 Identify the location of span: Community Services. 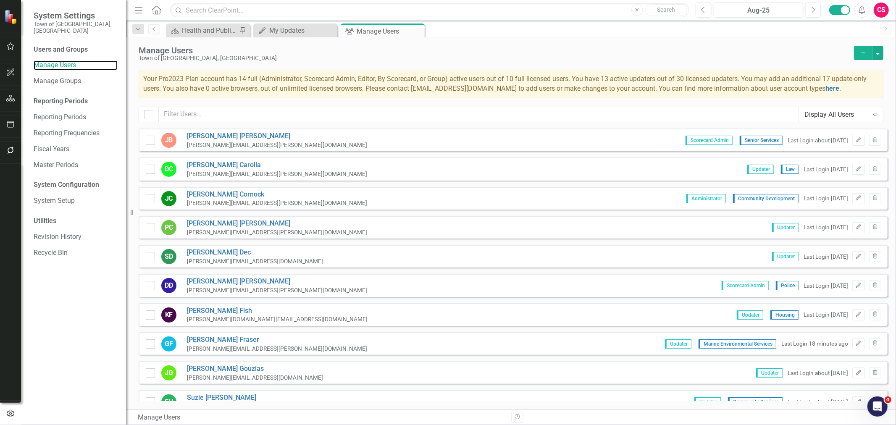
(755, 402).